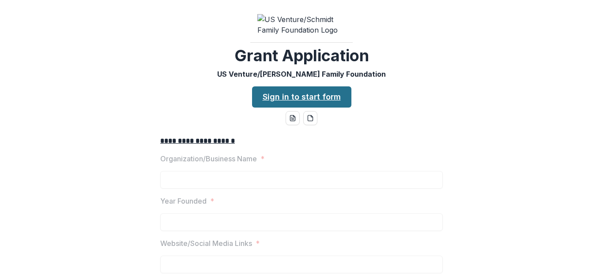  Describe the element at coordinates (183, 201) in the screenshot. I see `p: Year Founded` at that location.